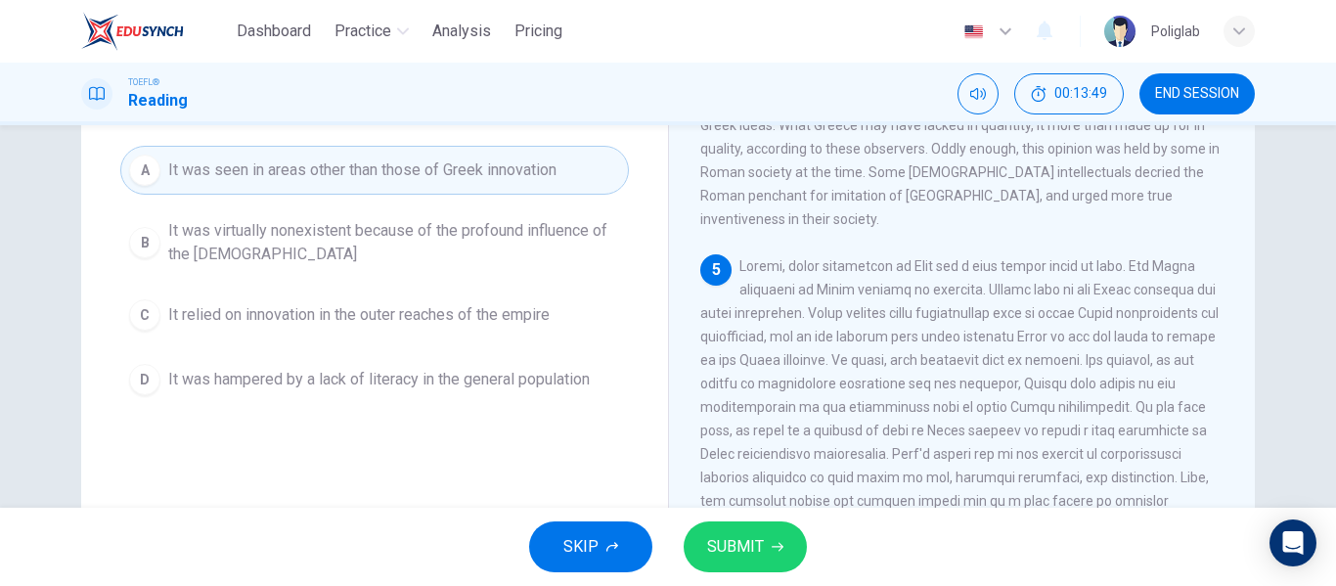 Image resolution: width=1336 pixels, height=586 pixels. Describe the element at coordinates (1081, 94) in the screenshot. I see `span: 00:13:49` at that location.